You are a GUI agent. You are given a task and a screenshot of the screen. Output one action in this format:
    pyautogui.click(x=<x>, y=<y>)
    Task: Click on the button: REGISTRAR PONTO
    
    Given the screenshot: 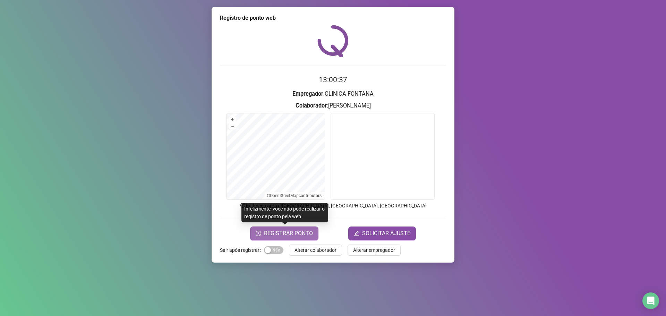 What is the action you would take?
    pyautogui.click(x=284, y=234)
    